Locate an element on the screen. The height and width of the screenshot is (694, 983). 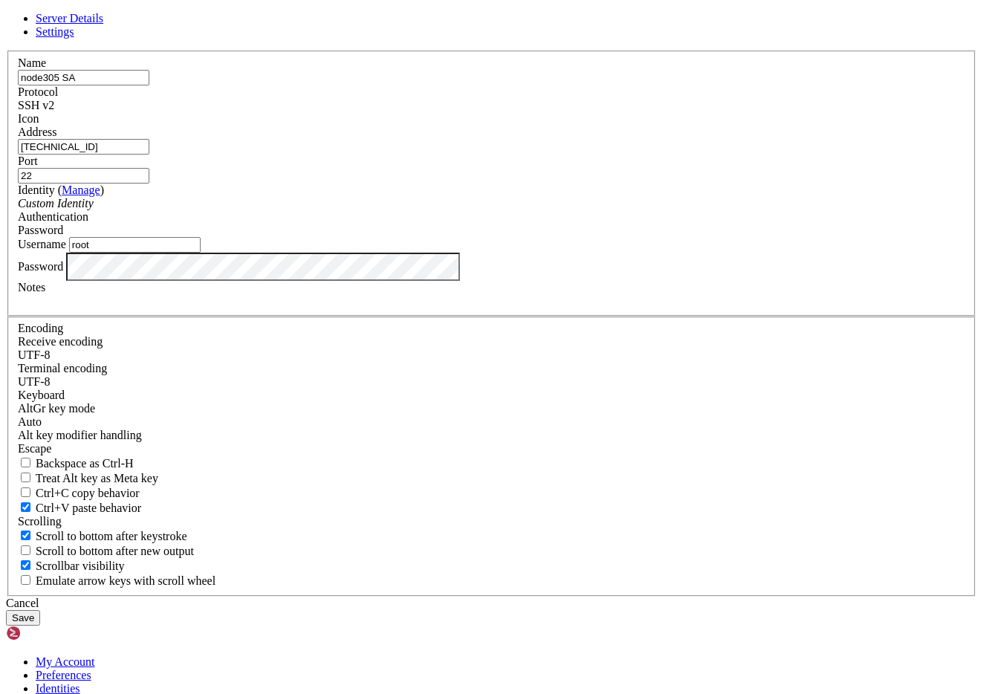
i: Custom Identity is located at coordinates (56, 203).